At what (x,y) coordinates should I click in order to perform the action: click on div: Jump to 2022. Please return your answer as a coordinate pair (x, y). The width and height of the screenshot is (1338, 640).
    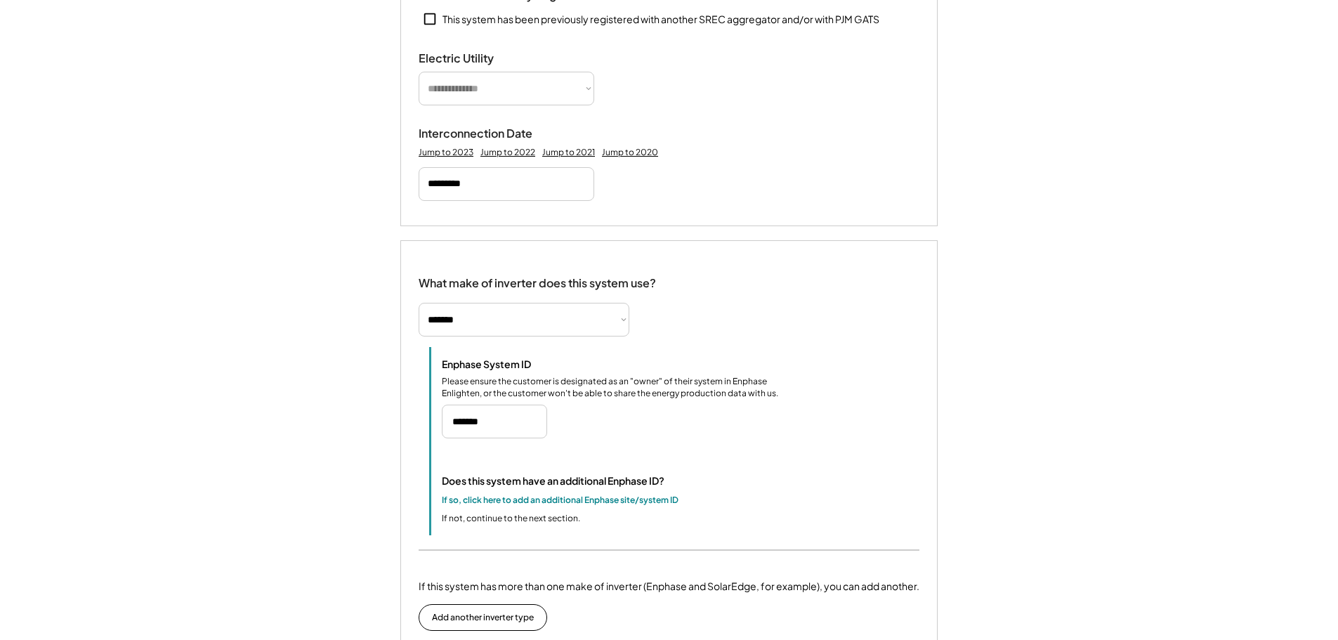
    Looking at the image, I should click on (508, 152).